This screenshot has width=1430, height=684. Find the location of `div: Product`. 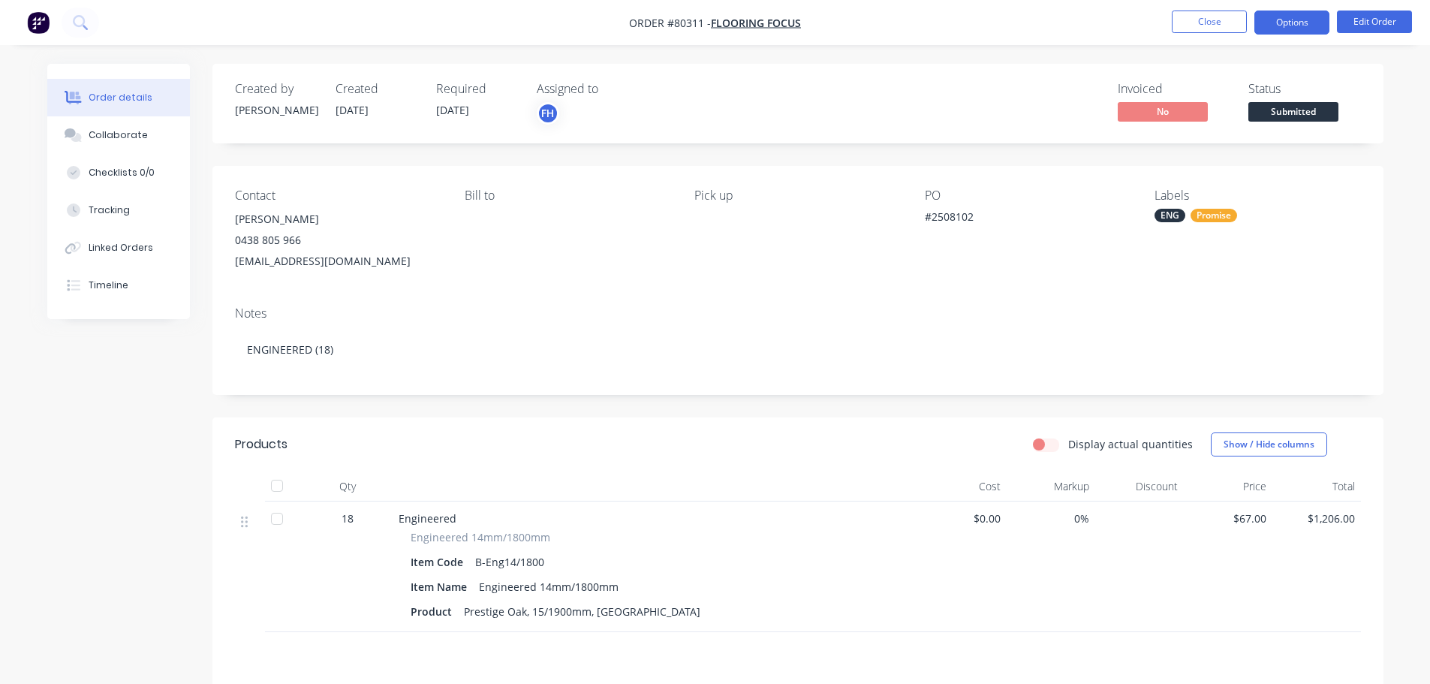

div: Product is located at coordinates (434, 611).